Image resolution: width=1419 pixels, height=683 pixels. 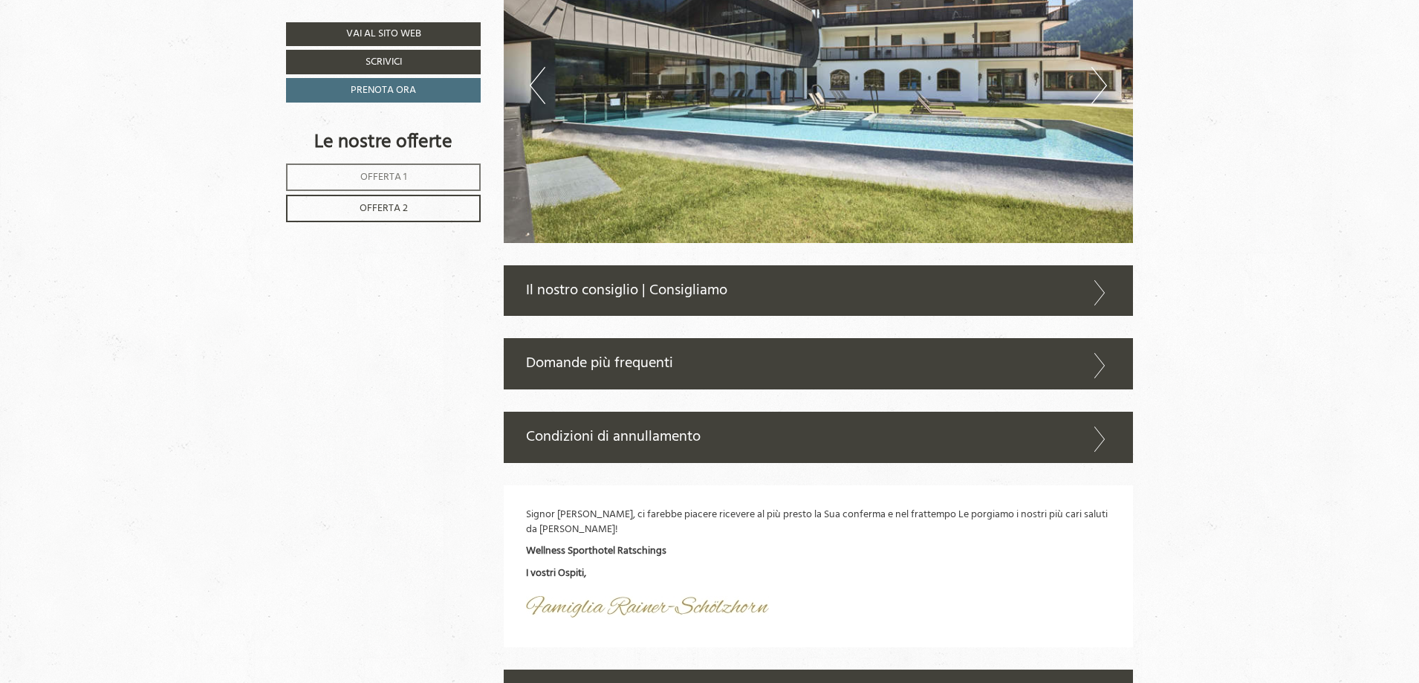 What do you see at coordinates (383, 34) in the screenshot?
I see `a: Vai al sito web` at bounding box center [383, 34].